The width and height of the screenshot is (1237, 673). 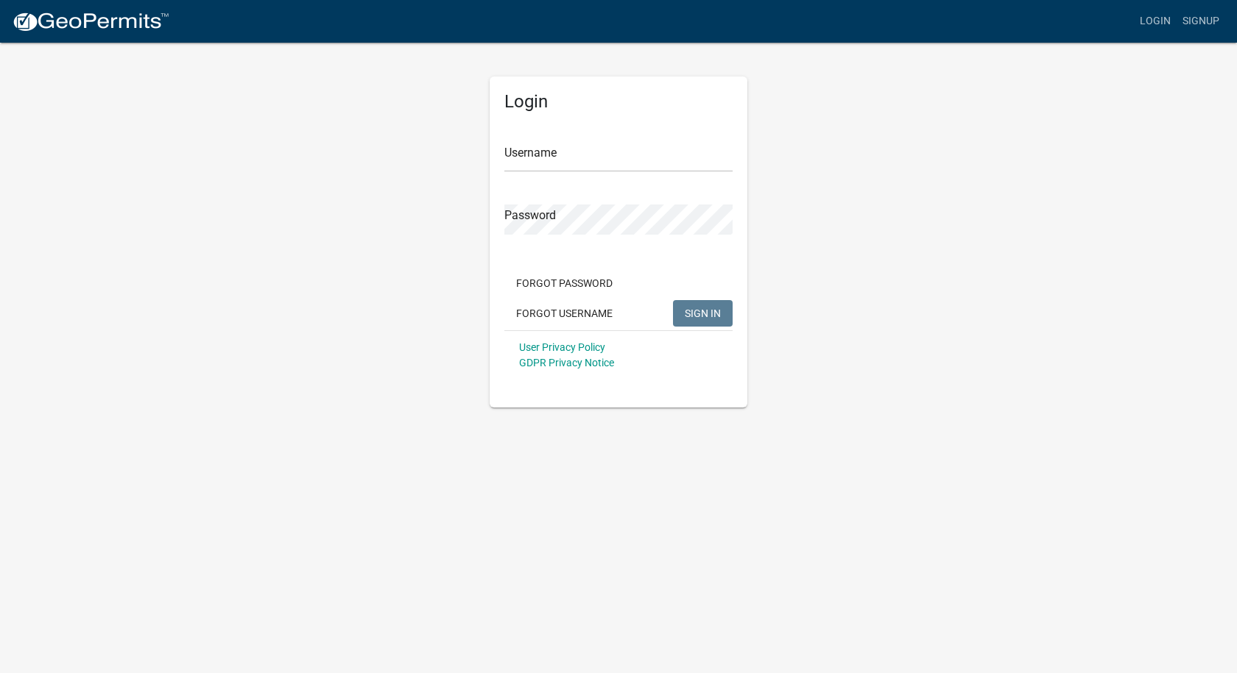 I want to click on h5: Login, so click(x=618, y=102).